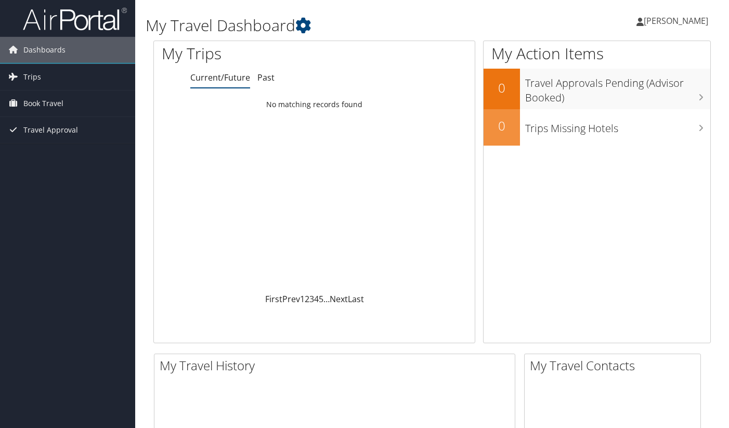 The height and width of the screenshot is (428, 729). Describe the element at coordinates (274, 299) in the screenshot. I see `a: First` at that location.